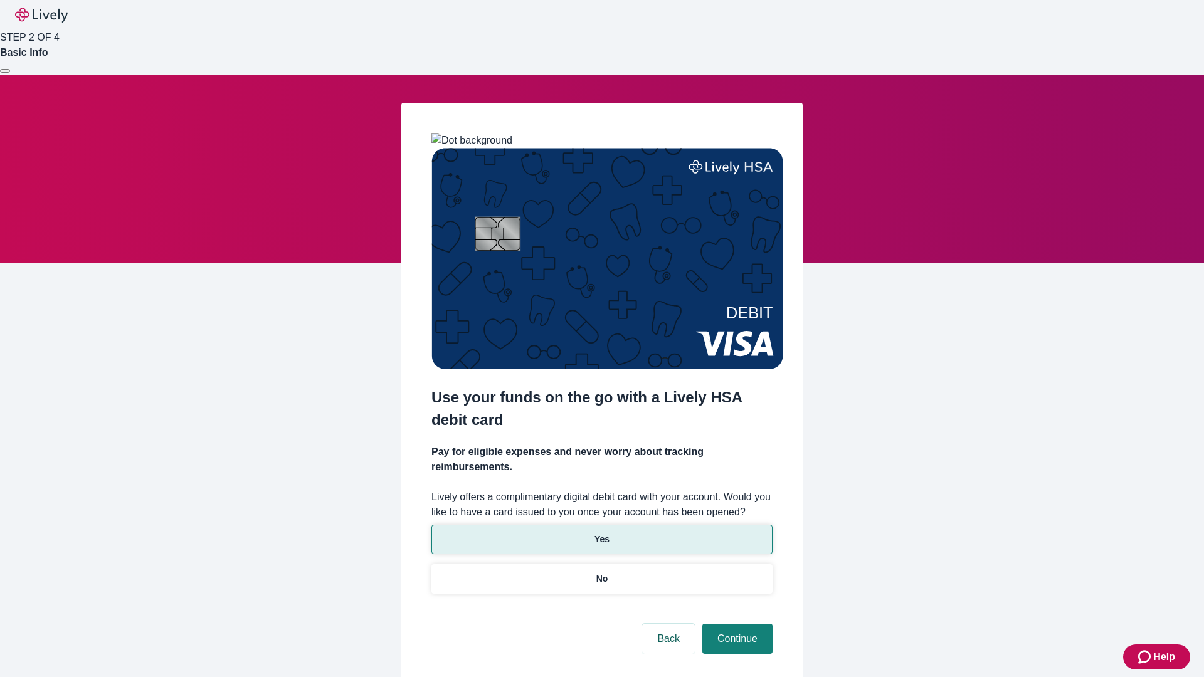 This screenshot has width=1204, height=677. I want to click on button: Back, so click(668, 639).